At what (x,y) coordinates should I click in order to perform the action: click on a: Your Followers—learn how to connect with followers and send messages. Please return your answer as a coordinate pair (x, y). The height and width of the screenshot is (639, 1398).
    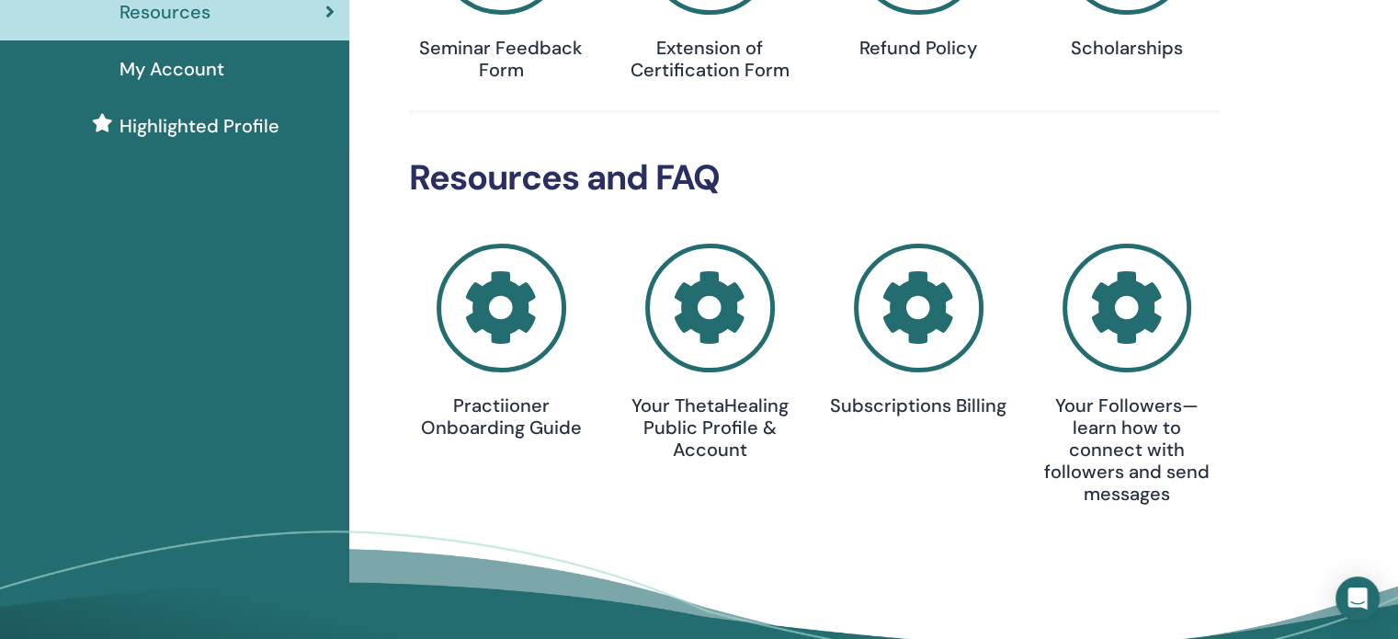
    Looking at the image, I should click on (1127, 374).